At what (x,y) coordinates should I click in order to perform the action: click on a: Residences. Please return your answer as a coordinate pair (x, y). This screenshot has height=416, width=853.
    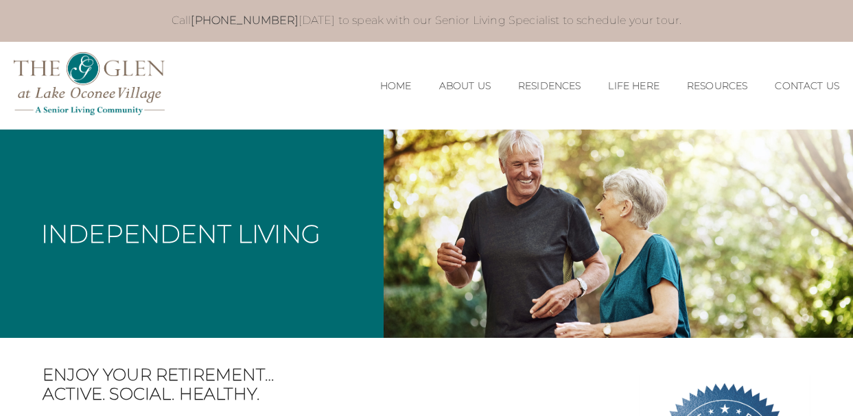
    Looking at the image, I should click on (550, 86).